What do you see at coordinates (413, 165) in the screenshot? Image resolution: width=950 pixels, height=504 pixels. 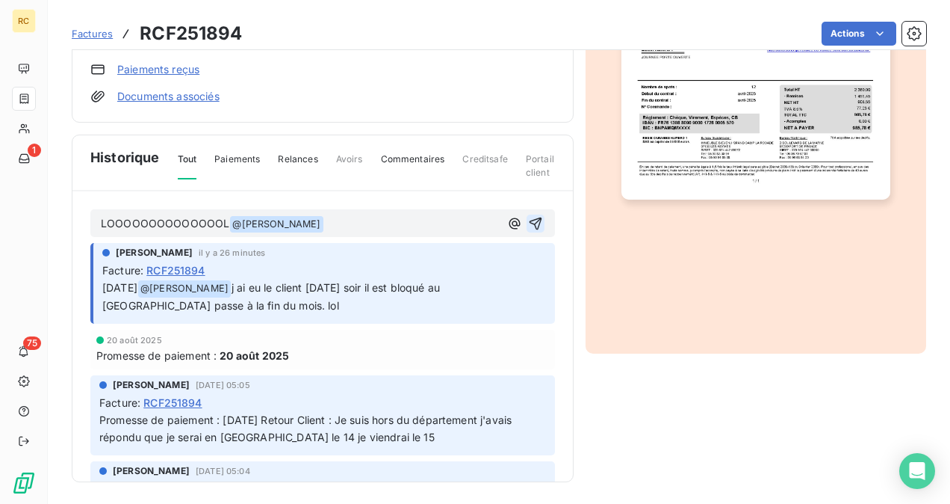 I see `span: Commentaires` at bounding box center [413, 165].